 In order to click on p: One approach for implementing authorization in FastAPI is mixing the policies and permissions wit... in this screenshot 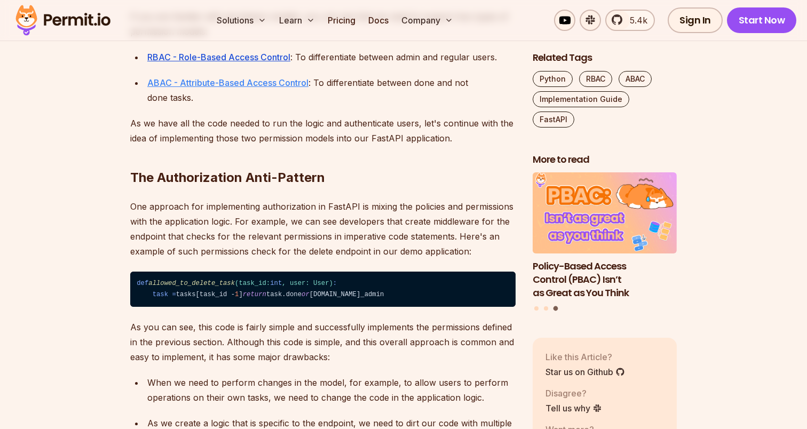, I will do `click(323, 229)`.